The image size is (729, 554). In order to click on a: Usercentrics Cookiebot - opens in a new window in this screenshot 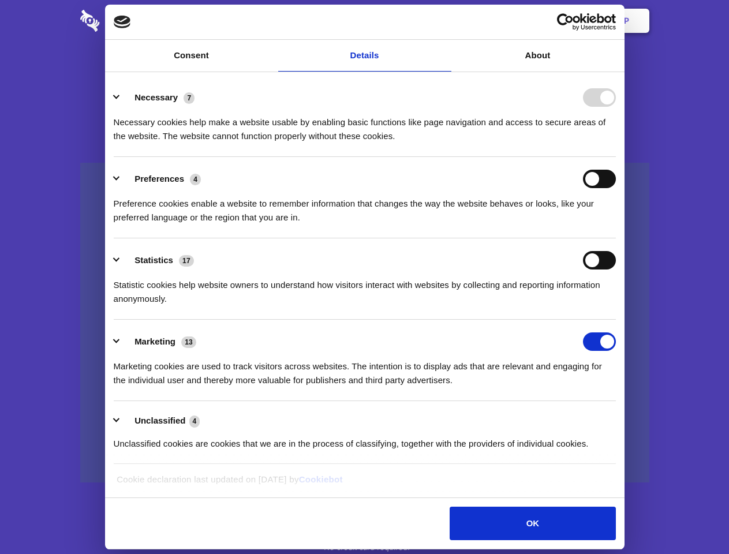, I will do `click(565, 22)`.